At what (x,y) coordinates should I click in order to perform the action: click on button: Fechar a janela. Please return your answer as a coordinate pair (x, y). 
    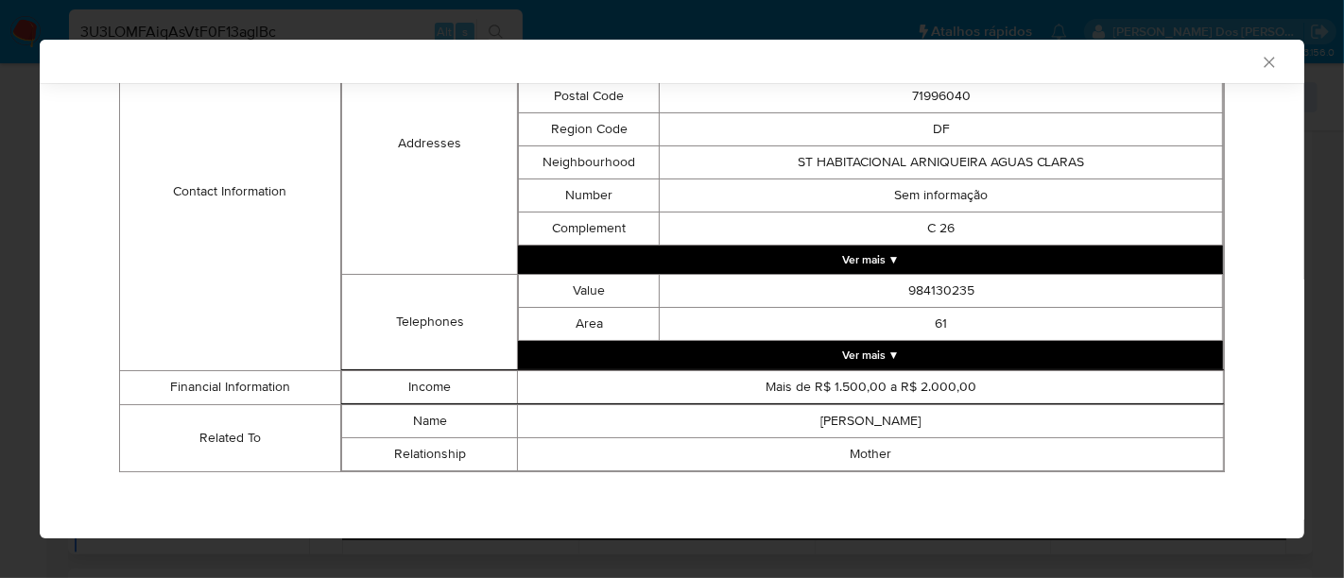
    Looking at the image, I should click on (1268, 61).